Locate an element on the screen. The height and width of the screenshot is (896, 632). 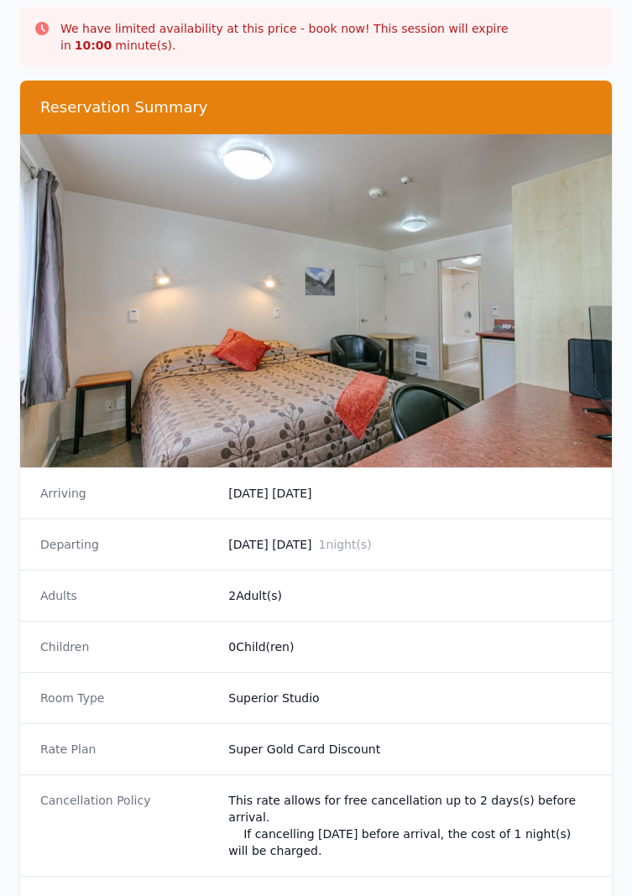
dt: Room Type is located at coordinates (127, 698).